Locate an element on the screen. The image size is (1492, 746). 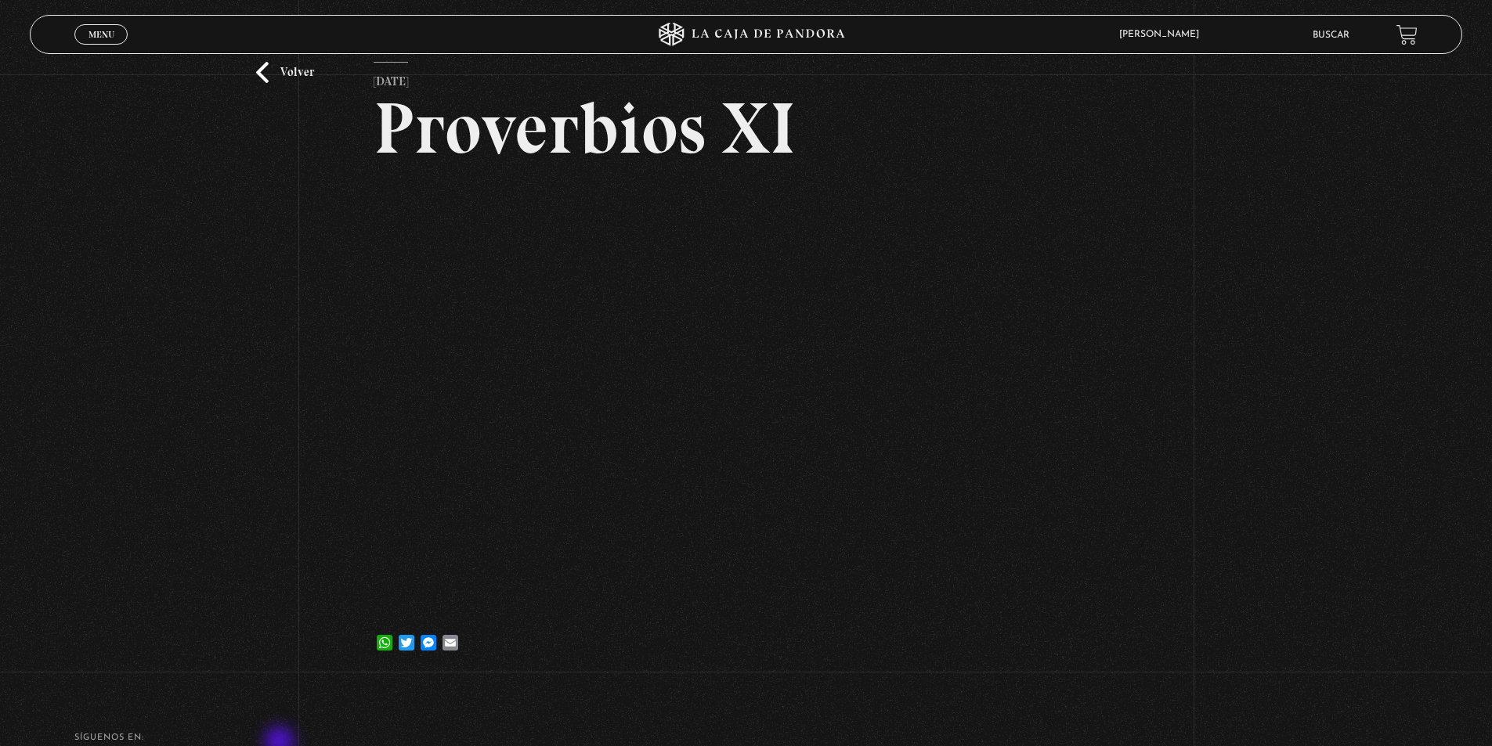
span: Menu is located at coordinates (101, 34).